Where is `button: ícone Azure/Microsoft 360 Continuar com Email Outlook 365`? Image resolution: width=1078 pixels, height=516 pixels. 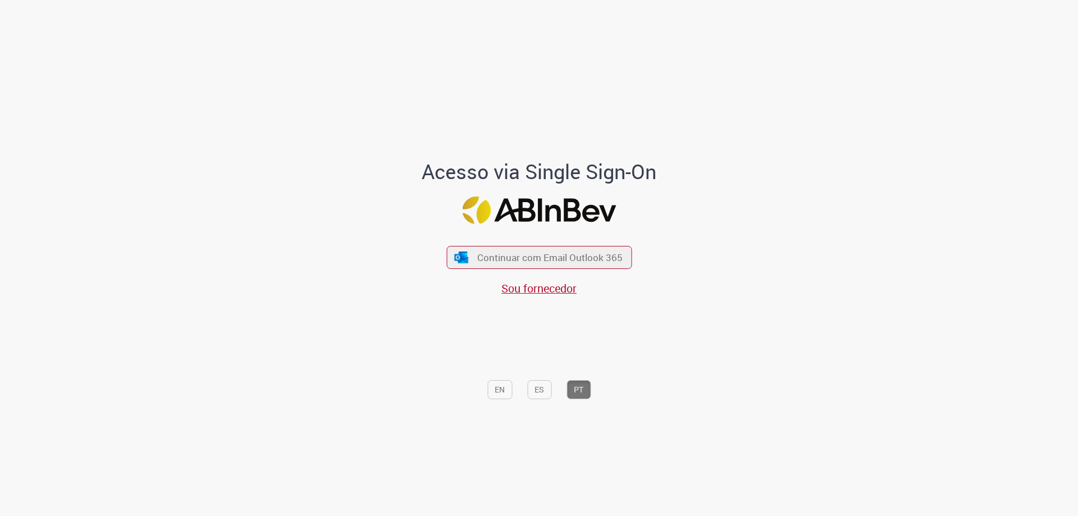 button: ícone Azure/Microsoft 360 Continuar com Email Outlook 365 is located at coordinates (539, 257).